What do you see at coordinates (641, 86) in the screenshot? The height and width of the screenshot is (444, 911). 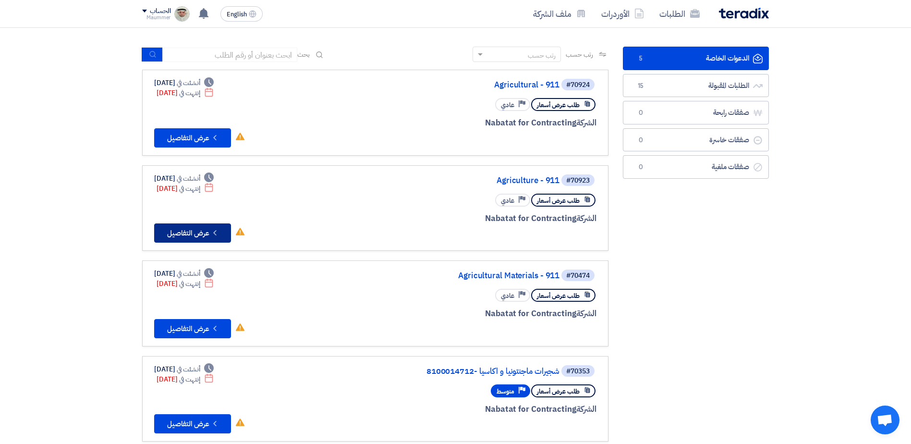 I see `span: 15` at bounding box center [641, 86].